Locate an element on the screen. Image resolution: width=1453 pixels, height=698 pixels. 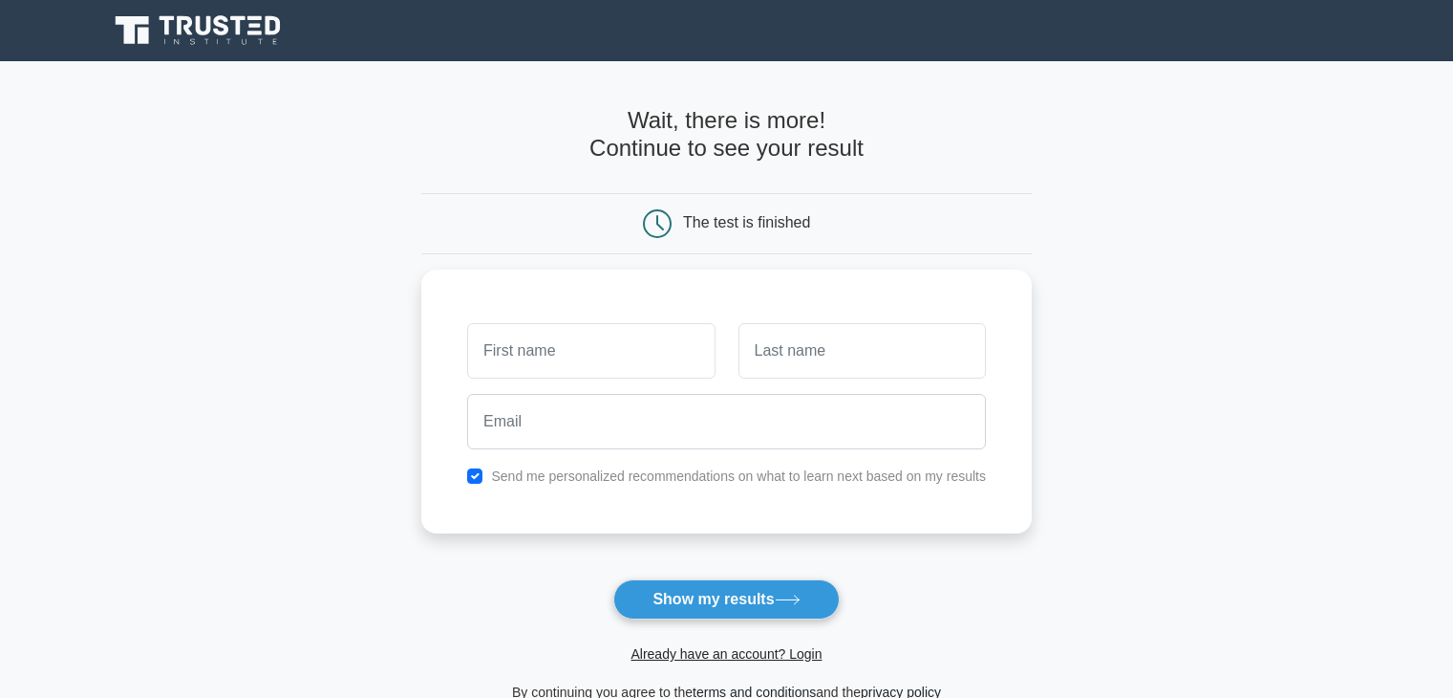
input: Email is located at coordinates (726, 421).